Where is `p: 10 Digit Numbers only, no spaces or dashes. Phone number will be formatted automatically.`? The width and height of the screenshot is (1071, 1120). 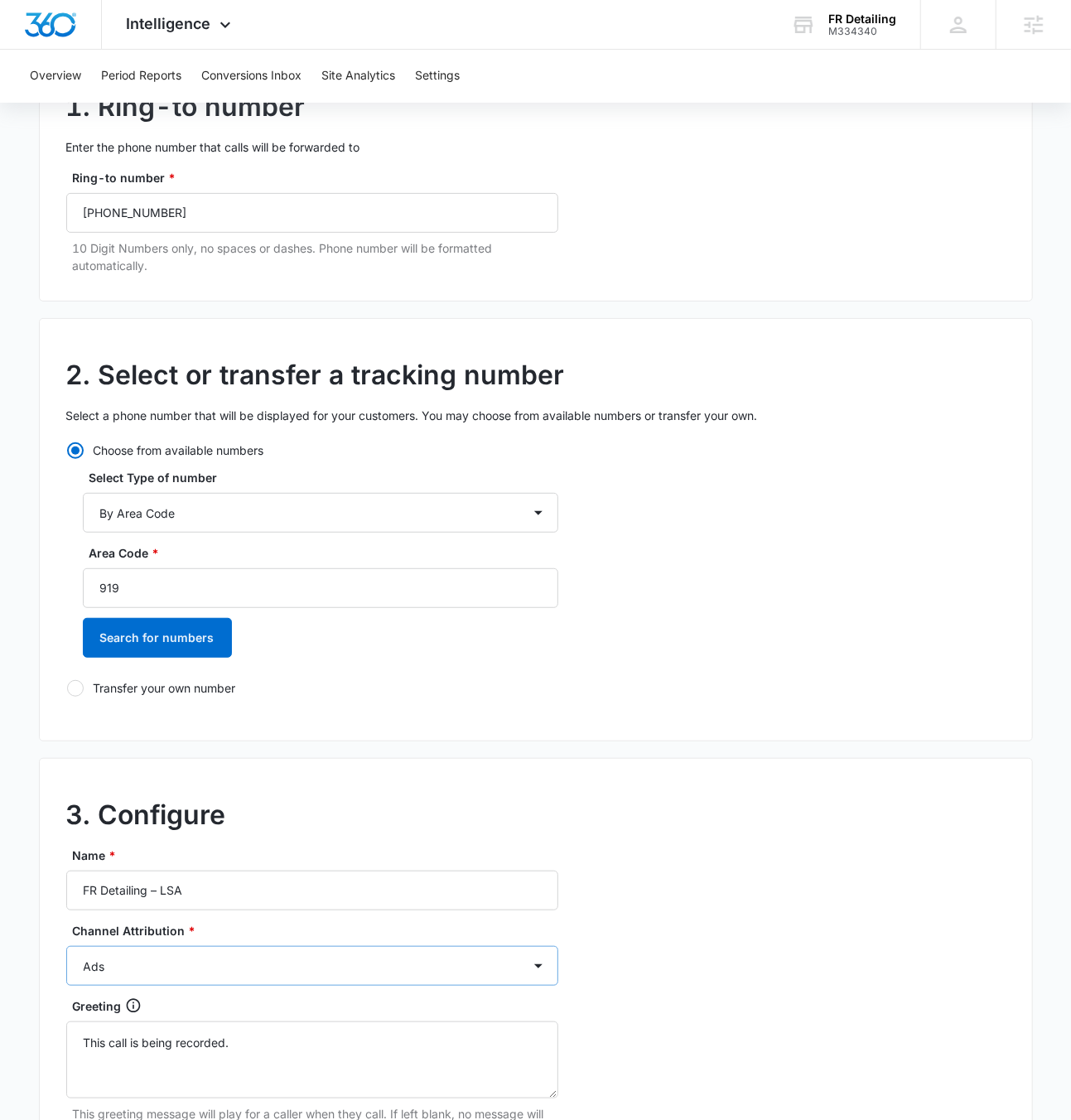 p: 10 Digit Numbers only, no spaces or dashes. Phone number will be formatted automatically. is located at coordinates (316, 257).